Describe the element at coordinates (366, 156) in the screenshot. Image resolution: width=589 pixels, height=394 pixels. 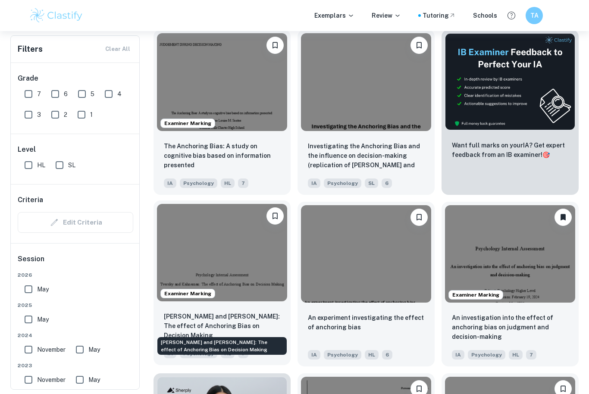
I see `p: Investigating the Anchoring Bias and the influence on decision-making (replication of Stack and M...` at that location.